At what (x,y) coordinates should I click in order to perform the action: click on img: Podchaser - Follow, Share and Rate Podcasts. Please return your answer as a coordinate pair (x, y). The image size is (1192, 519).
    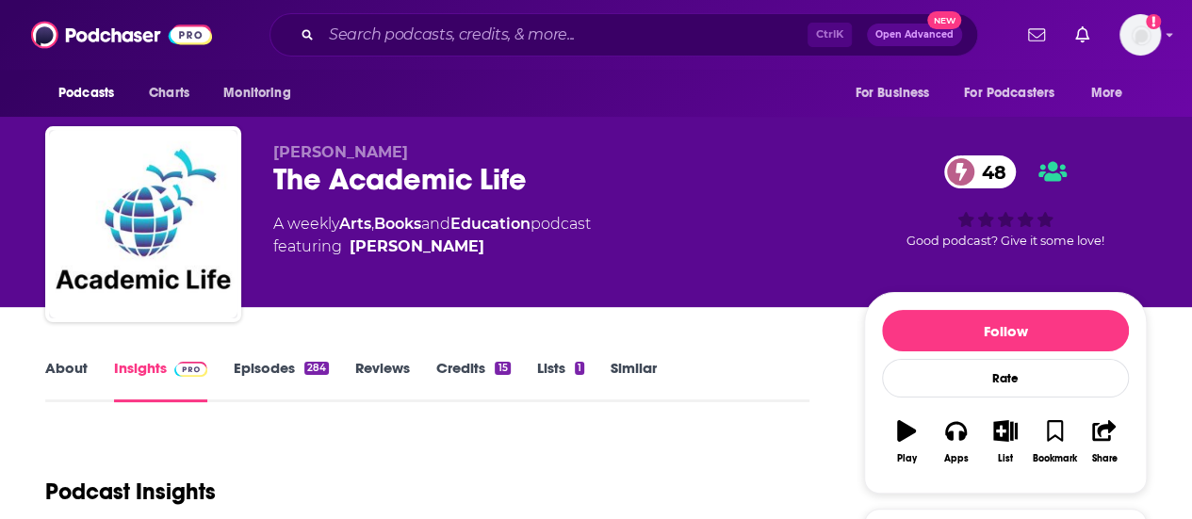
    Looking at the image, I should click on (122, 35).